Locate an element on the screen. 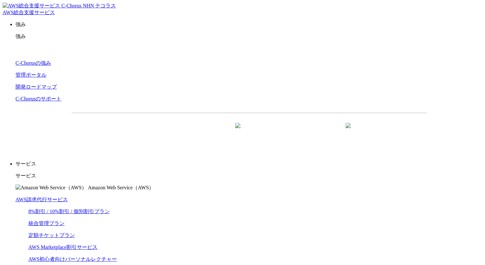 This screenshot has height=265, width=485. a: 8%割引 / 10%割引 / 個別割引プラン is located at coordinates (69, 212).